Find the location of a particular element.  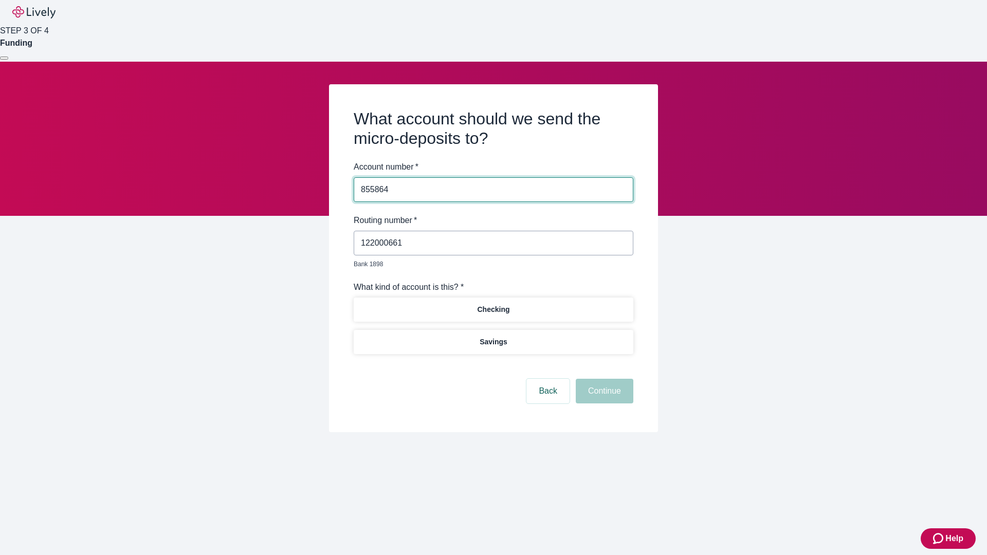

svg: Zendesk support icon is located at coordinates (940, 539).